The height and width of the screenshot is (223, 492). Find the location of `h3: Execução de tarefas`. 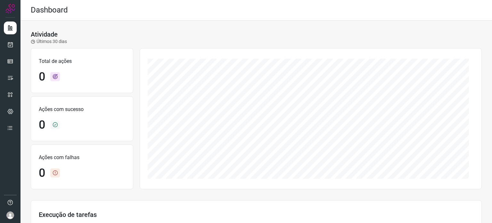

h3: Execução de tarefas is located at coordinates (256, 214).